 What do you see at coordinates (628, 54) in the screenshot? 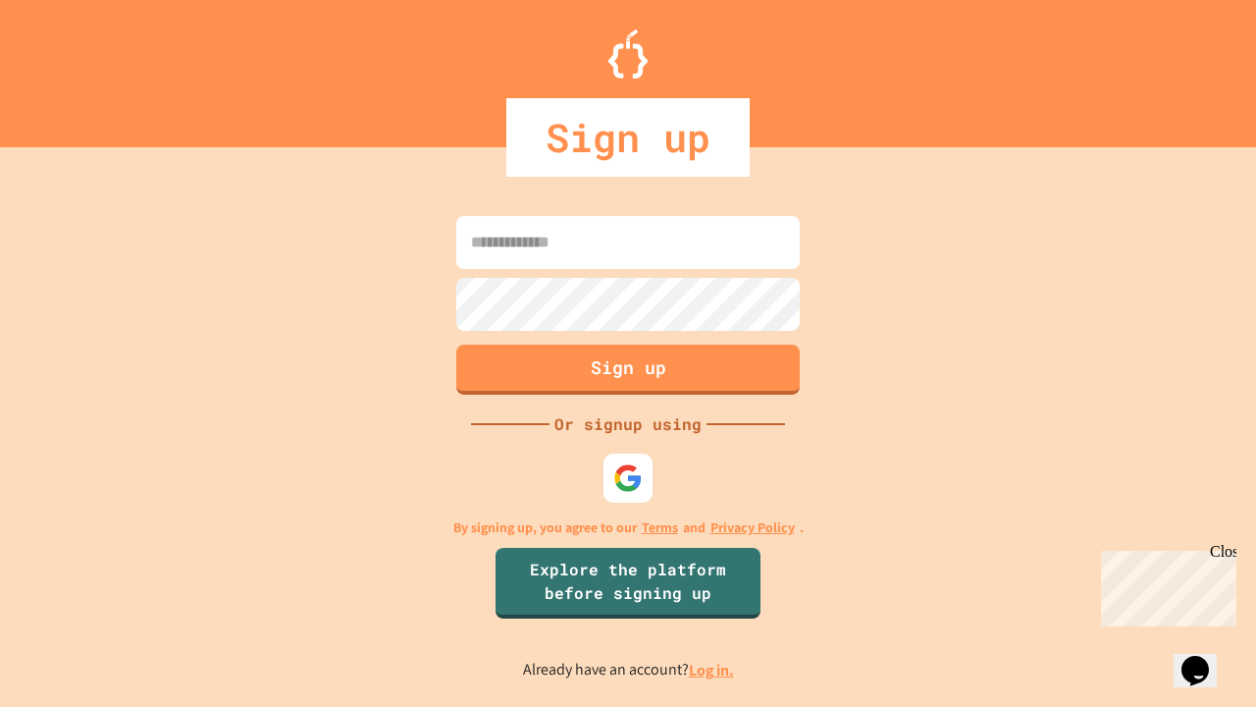
I see `img: Logo.svg` at bounding box center [628, 54].